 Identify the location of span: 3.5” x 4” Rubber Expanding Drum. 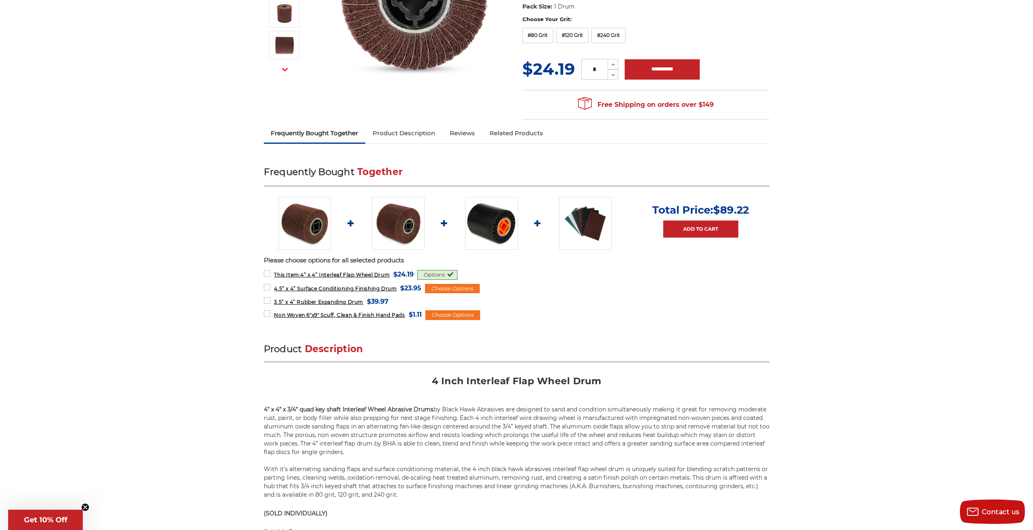
(319, 302).